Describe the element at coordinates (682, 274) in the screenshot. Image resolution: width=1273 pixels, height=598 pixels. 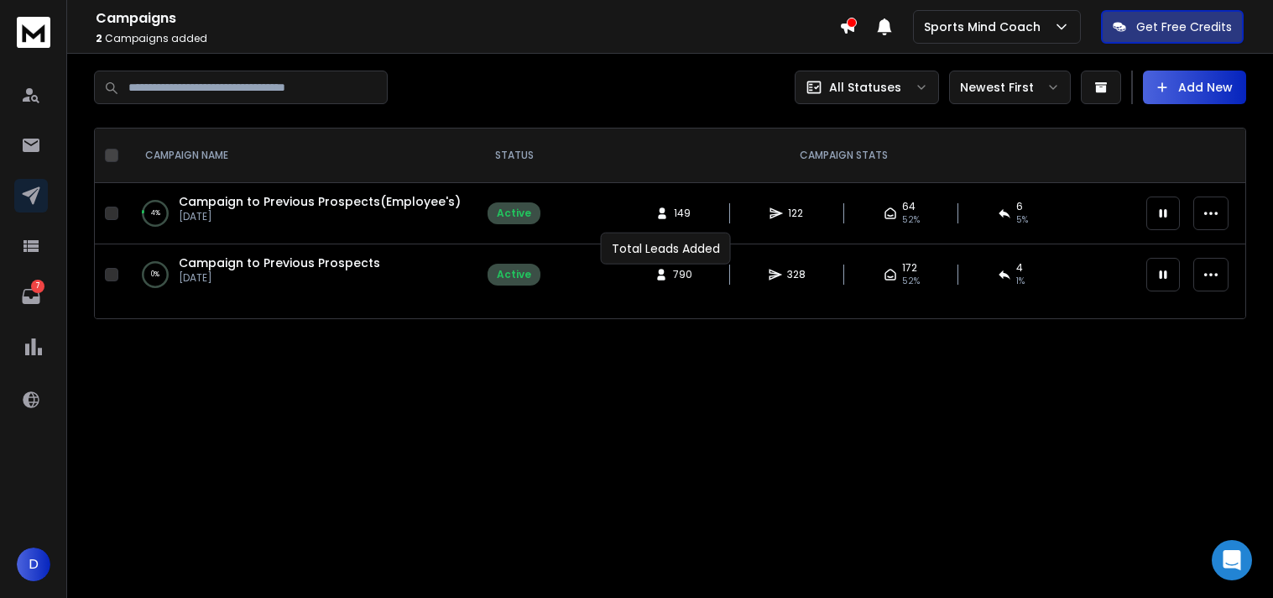
I see `span: 790` at that location.